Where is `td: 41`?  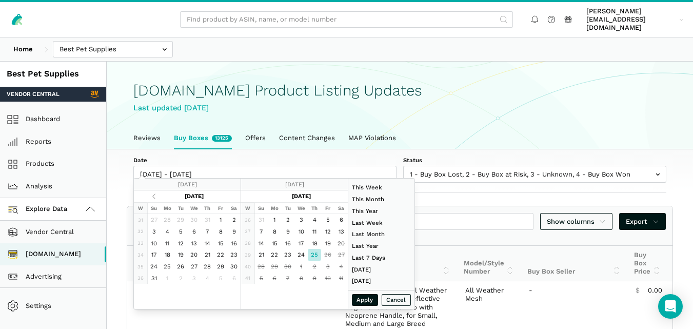 td: 41 is located at coordinates (248, 278).